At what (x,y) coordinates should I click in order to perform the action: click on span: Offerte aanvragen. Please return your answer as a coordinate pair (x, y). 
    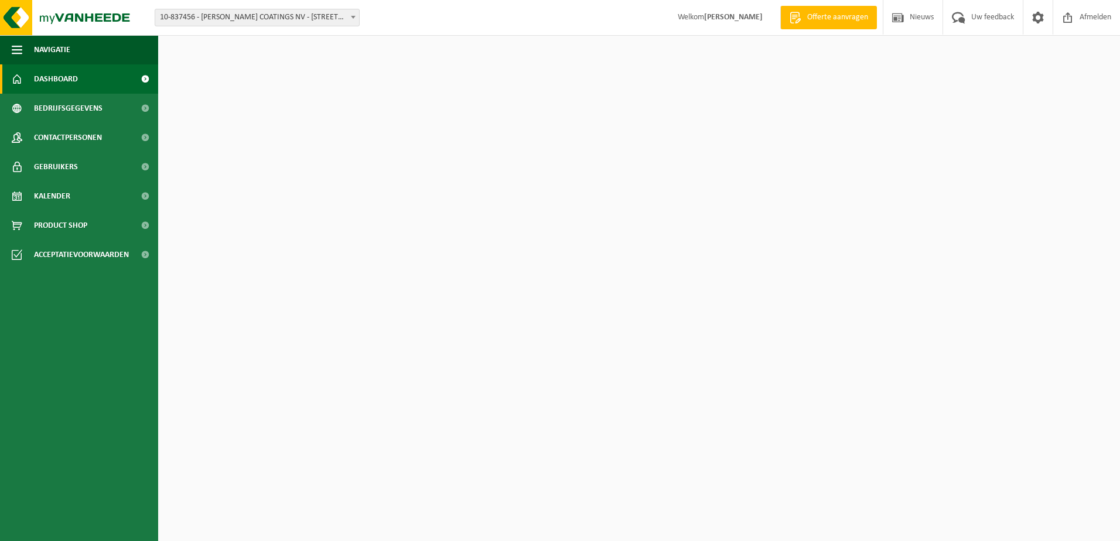
    Looking at the image, I should click on (838, 18).